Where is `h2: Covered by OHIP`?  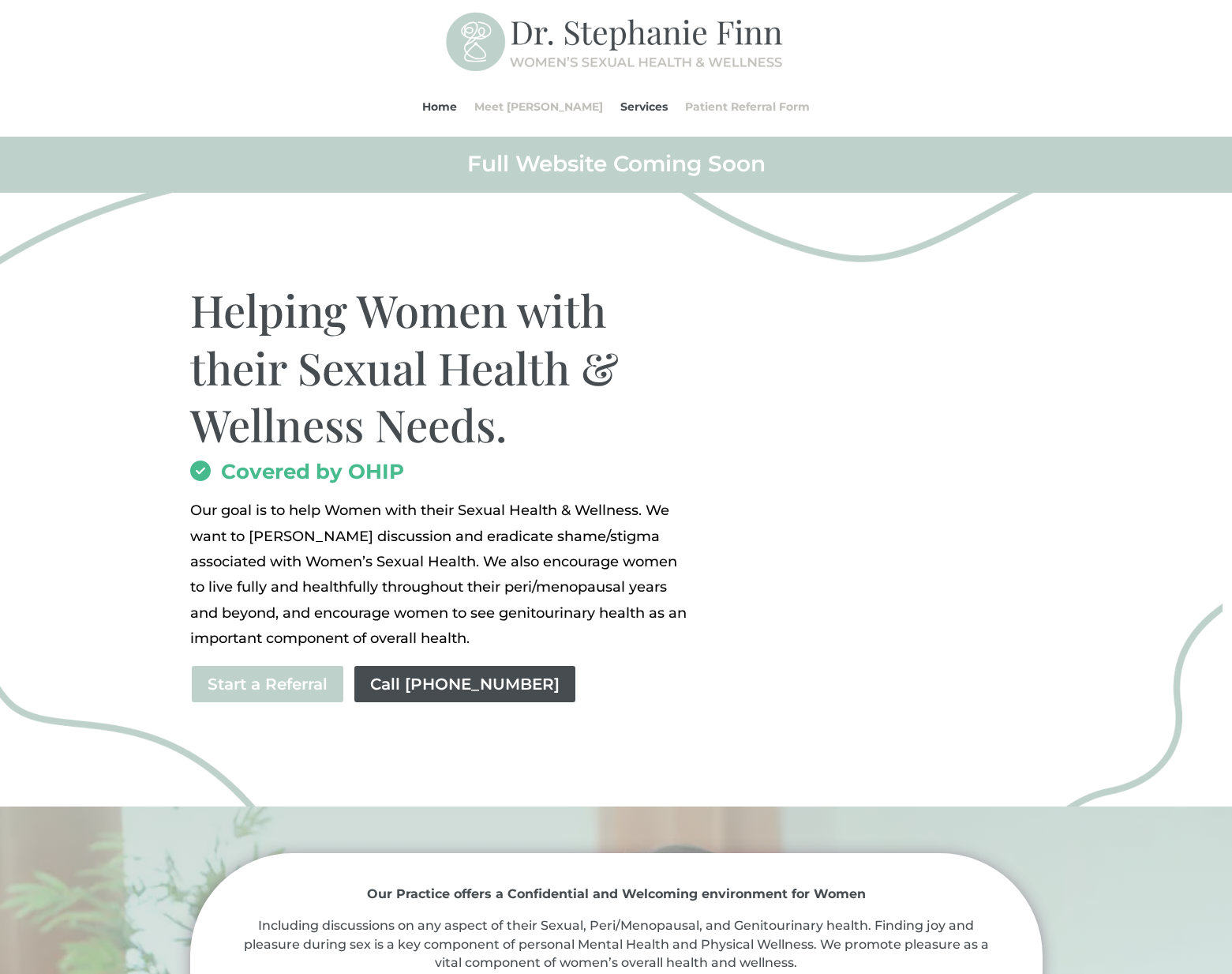 h2: Covered by OHIP is located at coordinates (440, 475).